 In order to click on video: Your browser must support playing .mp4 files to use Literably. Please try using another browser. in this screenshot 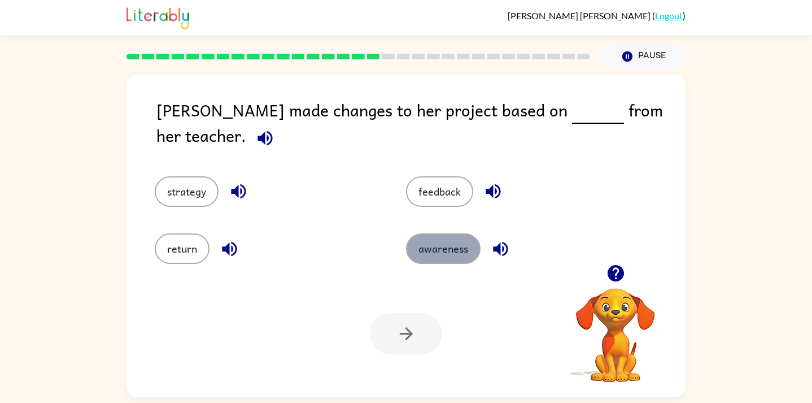, I will do `click(615, 327)`.